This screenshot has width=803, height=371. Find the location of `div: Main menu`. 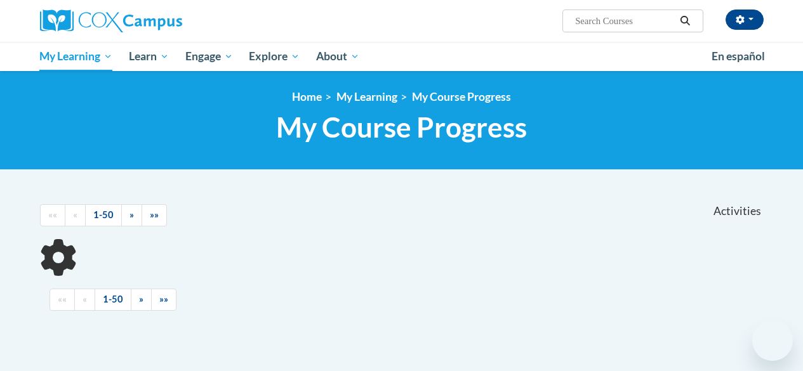

div: Main menu is located at coordinates (402, 56).